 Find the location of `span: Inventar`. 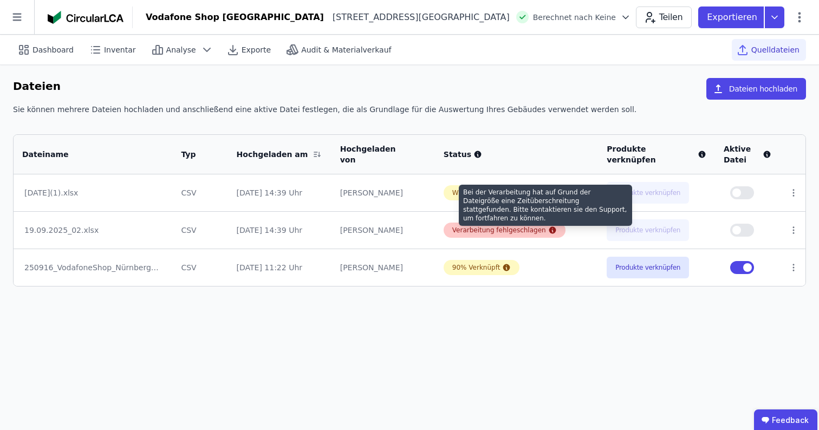

span: Inventar is located at coordinates (120, 50).